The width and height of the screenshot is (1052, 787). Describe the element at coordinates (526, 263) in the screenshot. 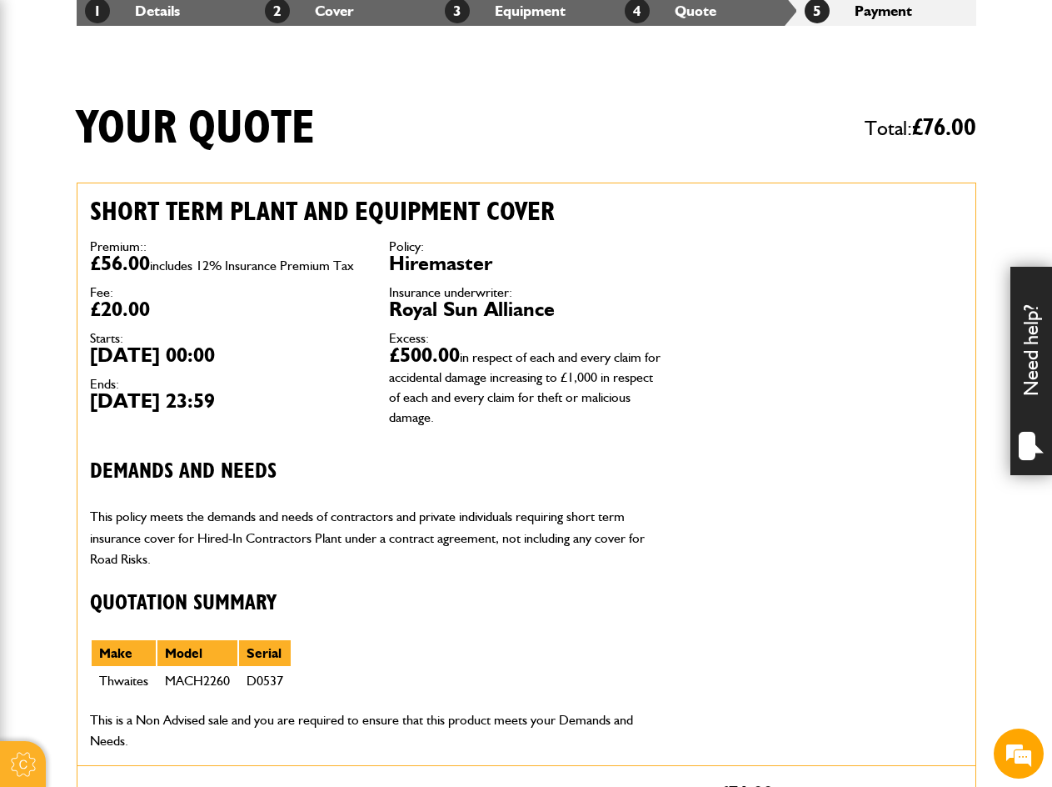

I see `dd: Hiremaster` at that location.